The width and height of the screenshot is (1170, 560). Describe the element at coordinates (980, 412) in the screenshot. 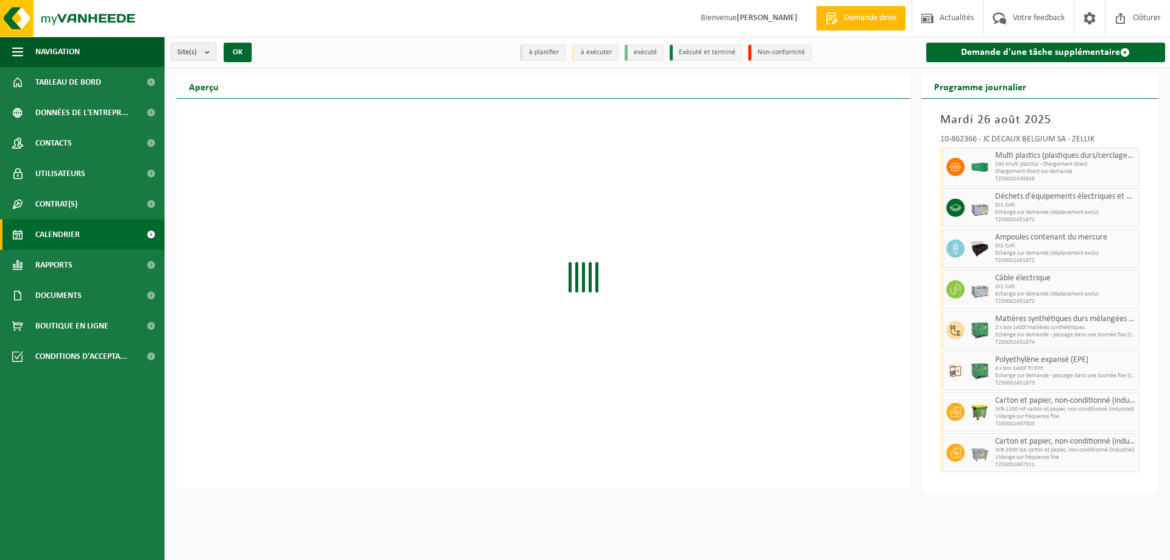

I see `img: WB-1100-HPE-GN-50` at that location.